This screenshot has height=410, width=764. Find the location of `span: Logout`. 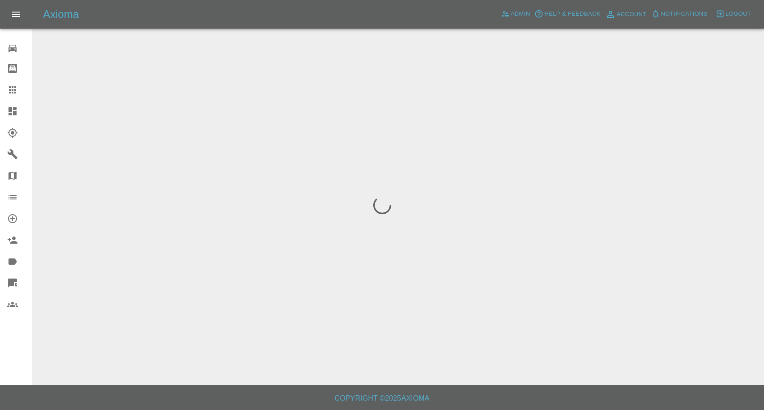

span: Logout is located at coordinates (738, 14).